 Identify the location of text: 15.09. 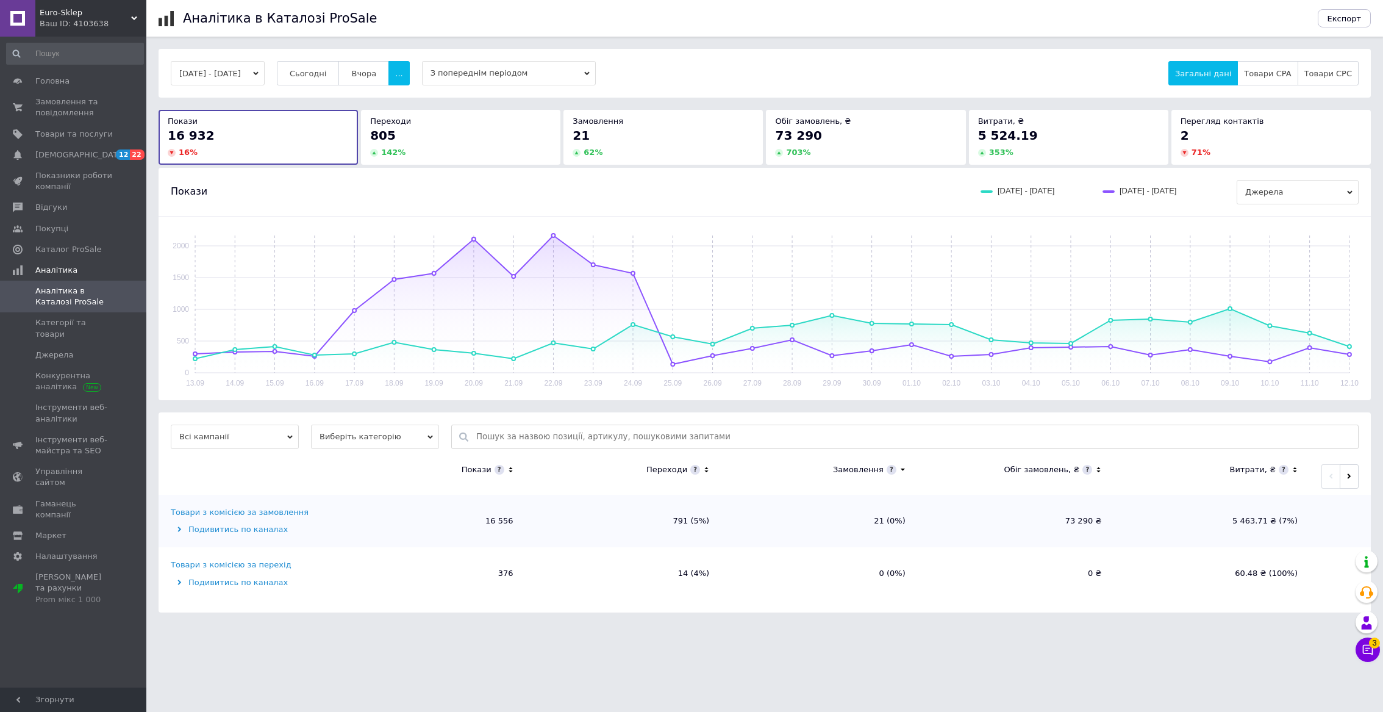
(275, 383).